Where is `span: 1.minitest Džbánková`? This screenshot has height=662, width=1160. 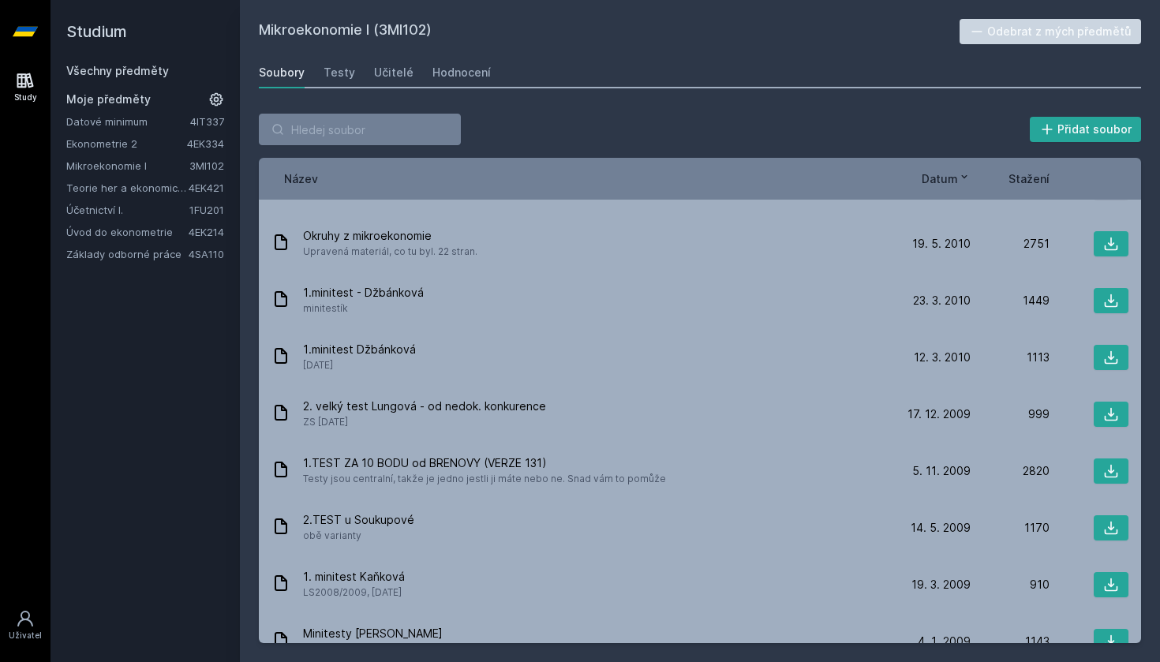
span: 1.minitest Džbánková is located at coordinates (359, 350).